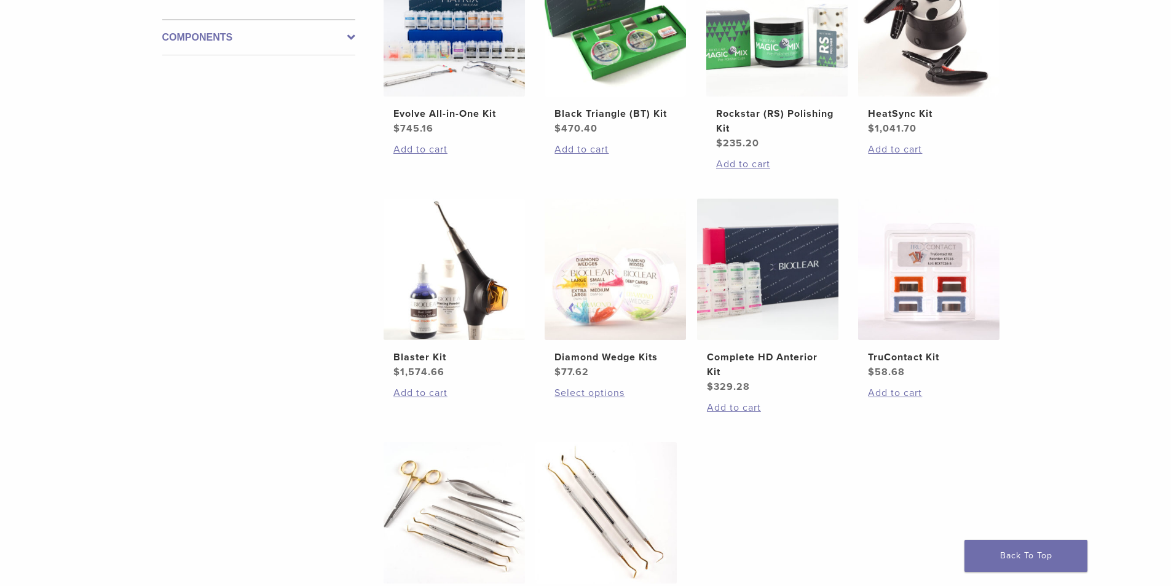 This screenshot has width=1171, height=586. I want to click on bdi: 235.20, so click(738, 143).